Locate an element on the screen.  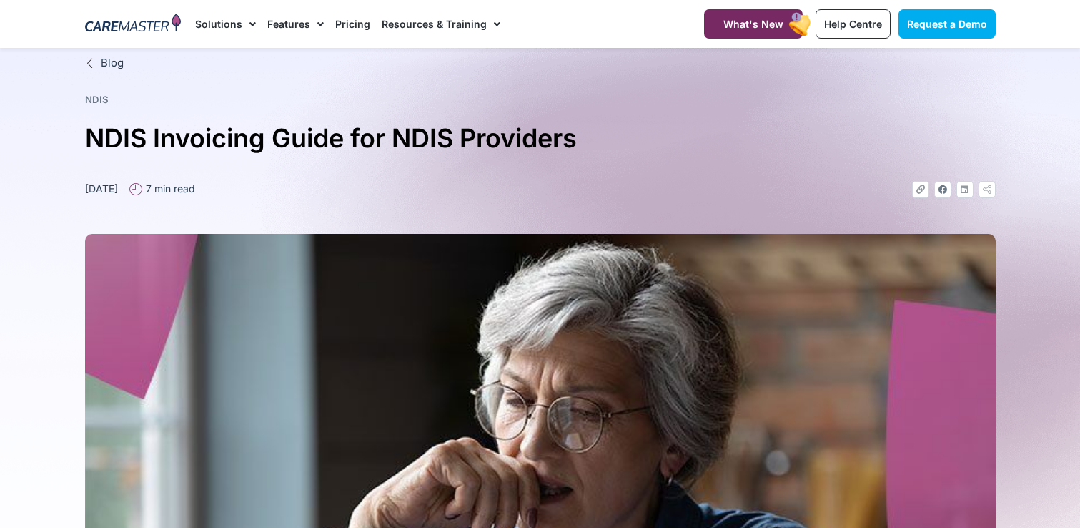
a: NDIS is located at coordinates (97, 99).